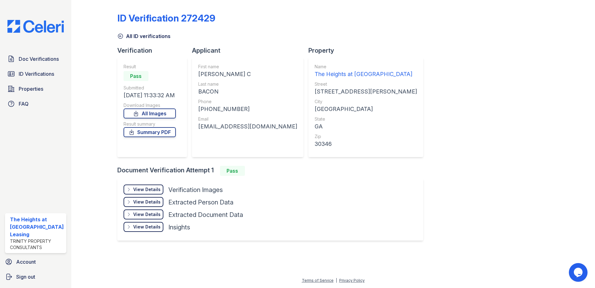 This screenshot has height=288, width=595. I want to click on div: BACON, so click(248, 92).